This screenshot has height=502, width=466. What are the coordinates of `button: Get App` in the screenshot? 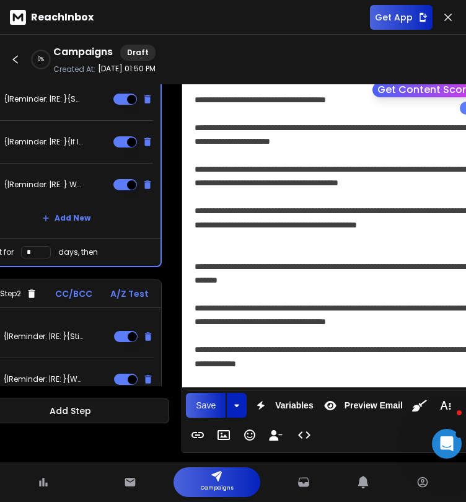 It's located at (401, 17).